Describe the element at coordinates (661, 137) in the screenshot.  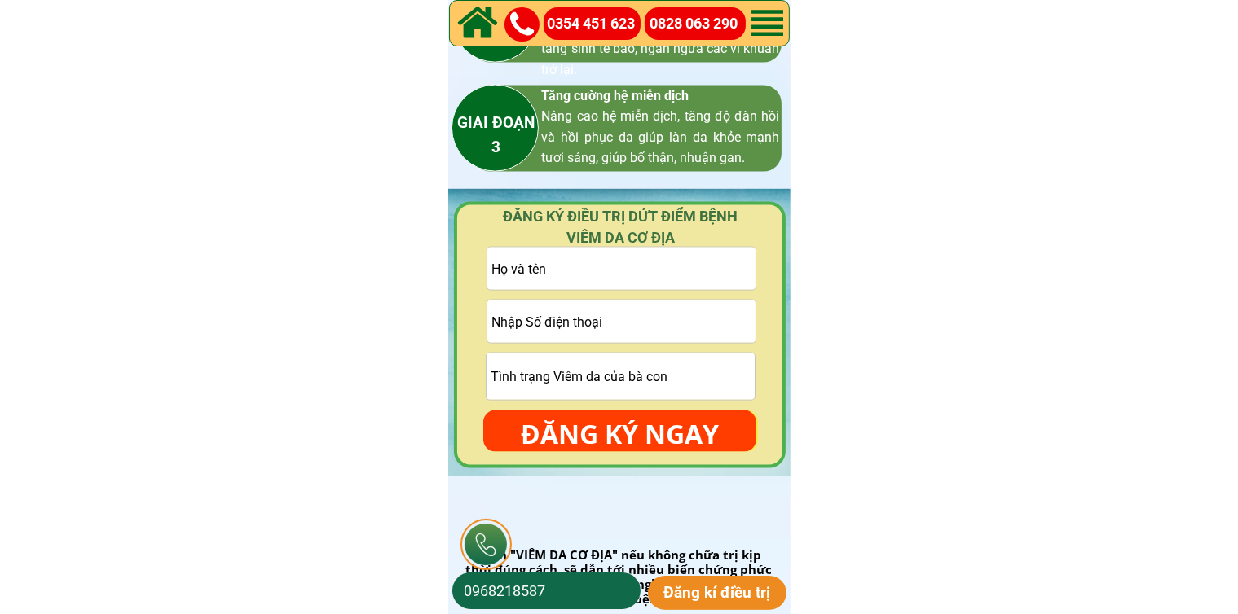
I see `span: Nâng cao hệ miễn dịch, tăng độ đàn hồi và hồi phục da giúp làn da khỏe mạnh tươi sáng, giúp bổ th...` at that location.